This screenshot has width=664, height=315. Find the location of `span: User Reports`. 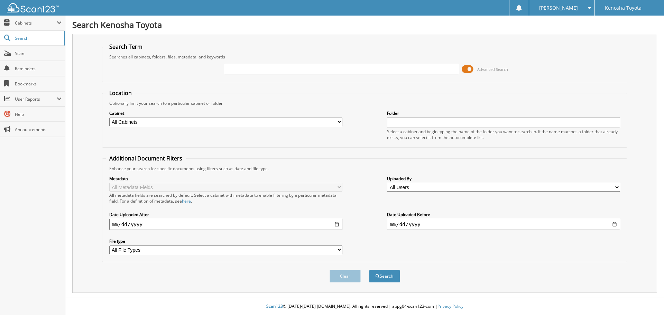

span: User Reports is located at coordinates (36, 99).